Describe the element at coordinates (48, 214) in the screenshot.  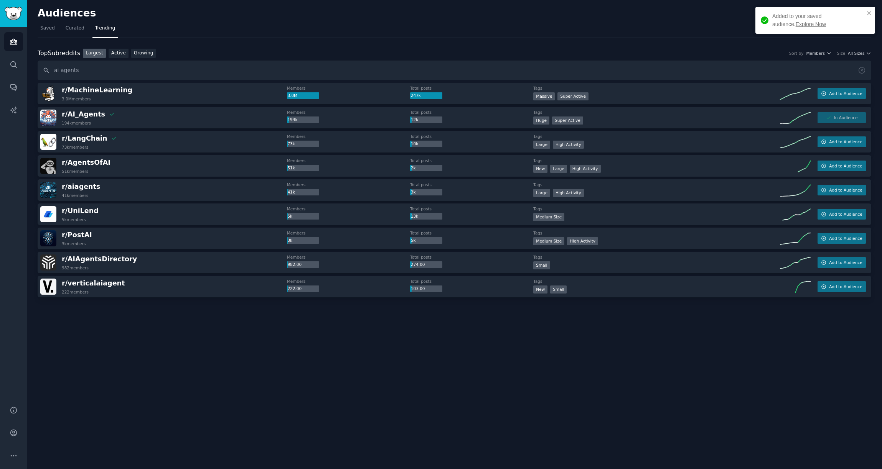
I see `img: UniLend` at that location.